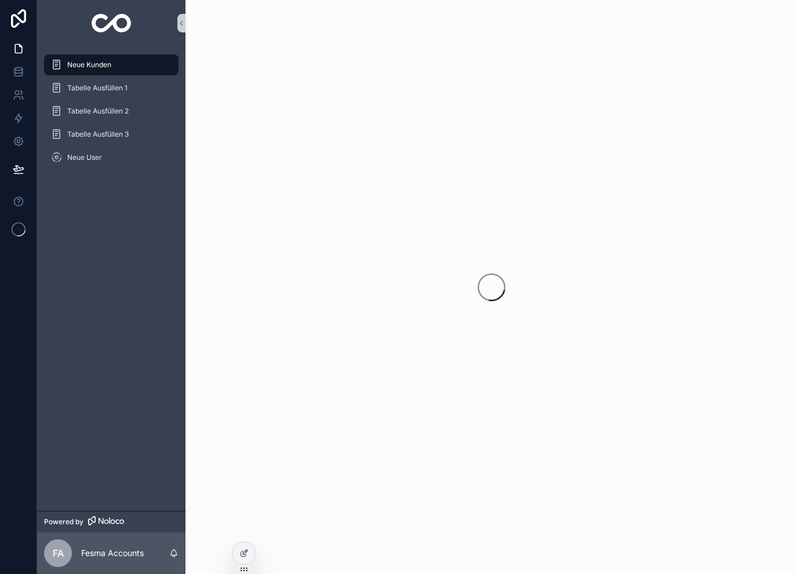  Describe the element at coordinates (97, 88) in the screenshot. I see `span: Tabelle Ausfüllen 1` at that location.